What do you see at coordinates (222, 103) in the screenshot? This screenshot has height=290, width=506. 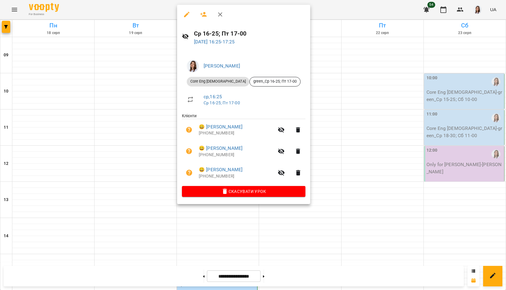 I see `a: Ср 16-25; Пт 17-00` at bounding box center [222, 103].